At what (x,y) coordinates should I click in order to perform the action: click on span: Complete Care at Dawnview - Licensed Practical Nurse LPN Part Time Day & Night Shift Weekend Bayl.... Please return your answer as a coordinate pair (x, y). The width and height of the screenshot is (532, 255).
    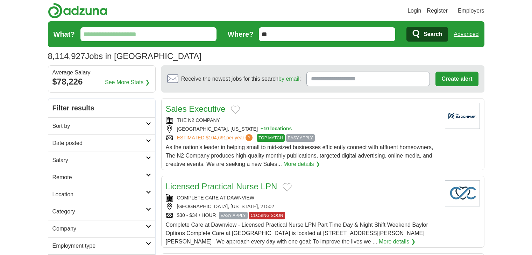
    Looking at the image, I should click on (297, 233).